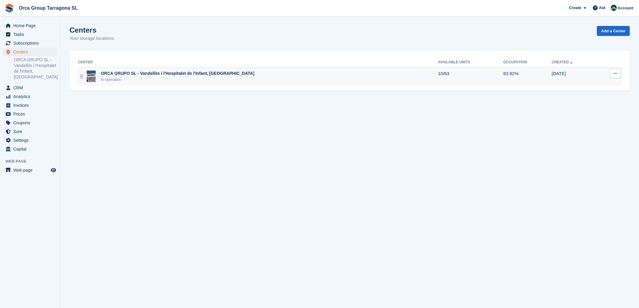 The width and height of the screenshot is (639, 308). I want to click on font: Tasks, so click(19, 34).